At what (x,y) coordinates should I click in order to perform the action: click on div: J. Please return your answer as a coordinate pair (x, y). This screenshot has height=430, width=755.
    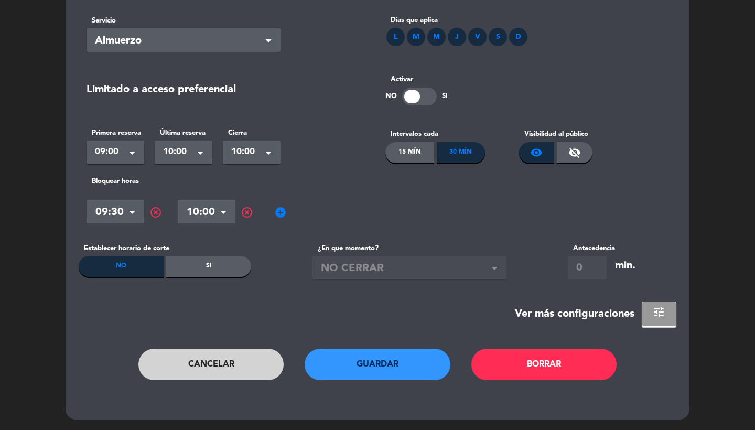
    Looking at the image, I should click on (457, 37).